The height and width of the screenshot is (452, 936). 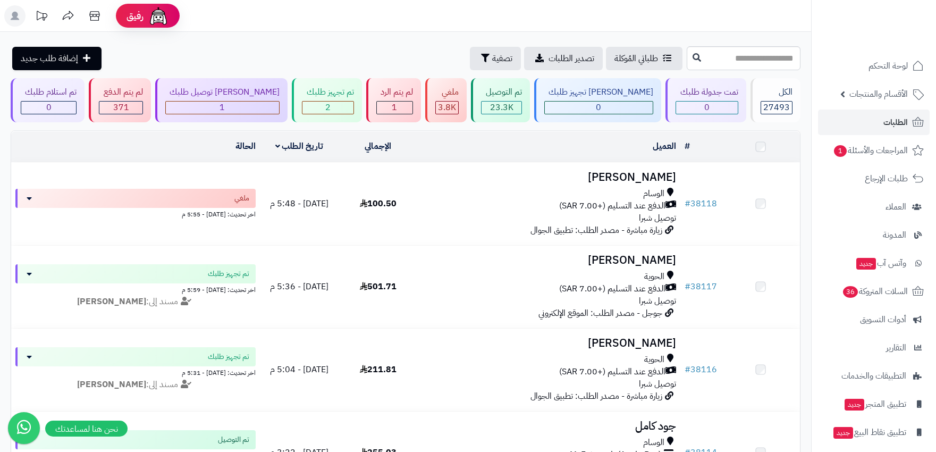 What do you see at coordinates (48, 92) in the screenshot?
I see `div: تم استلام طلبك` at bounding box center [48, 92].